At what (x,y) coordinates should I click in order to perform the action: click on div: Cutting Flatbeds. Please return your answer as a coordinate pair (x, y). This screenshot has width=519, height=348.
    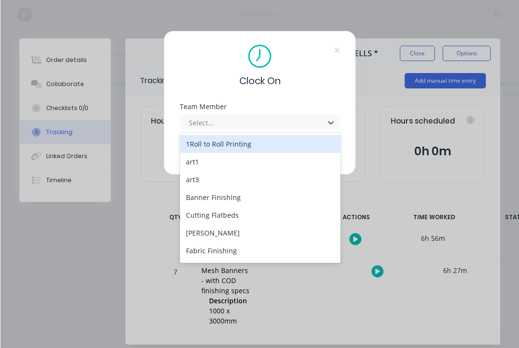
    Looking at the image, I should click on (260, 215).